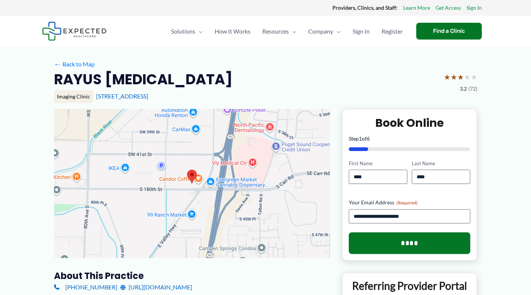  Describe the element at coordinates (74, 31) in the screenshot. I see `img: Expected Healthcare Logo - side, dark font, small` at that location.